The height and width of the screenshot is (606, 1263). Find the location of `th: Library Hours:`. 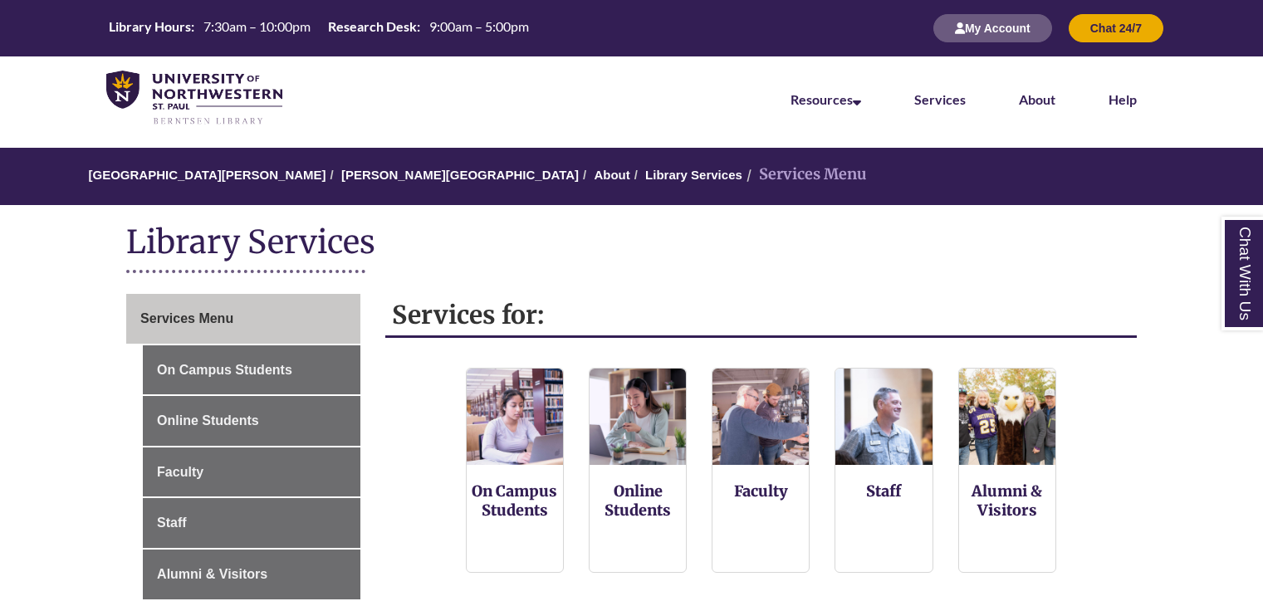

th: Library Hours: is located at coordinates (149, 27).